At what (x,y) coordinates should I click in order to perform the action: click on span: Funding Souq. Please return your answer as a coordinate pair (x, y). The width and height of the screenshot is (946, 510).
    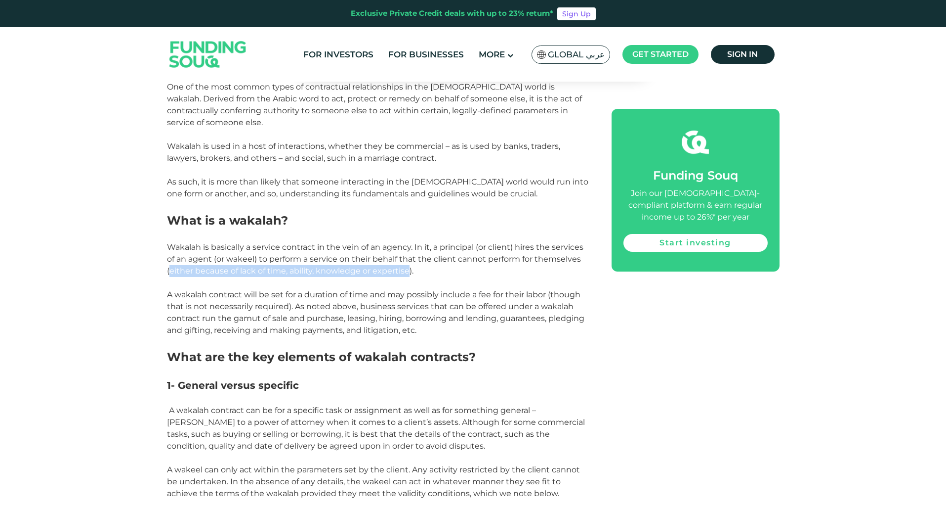
    Looking at the image, I should click on (696, 175).